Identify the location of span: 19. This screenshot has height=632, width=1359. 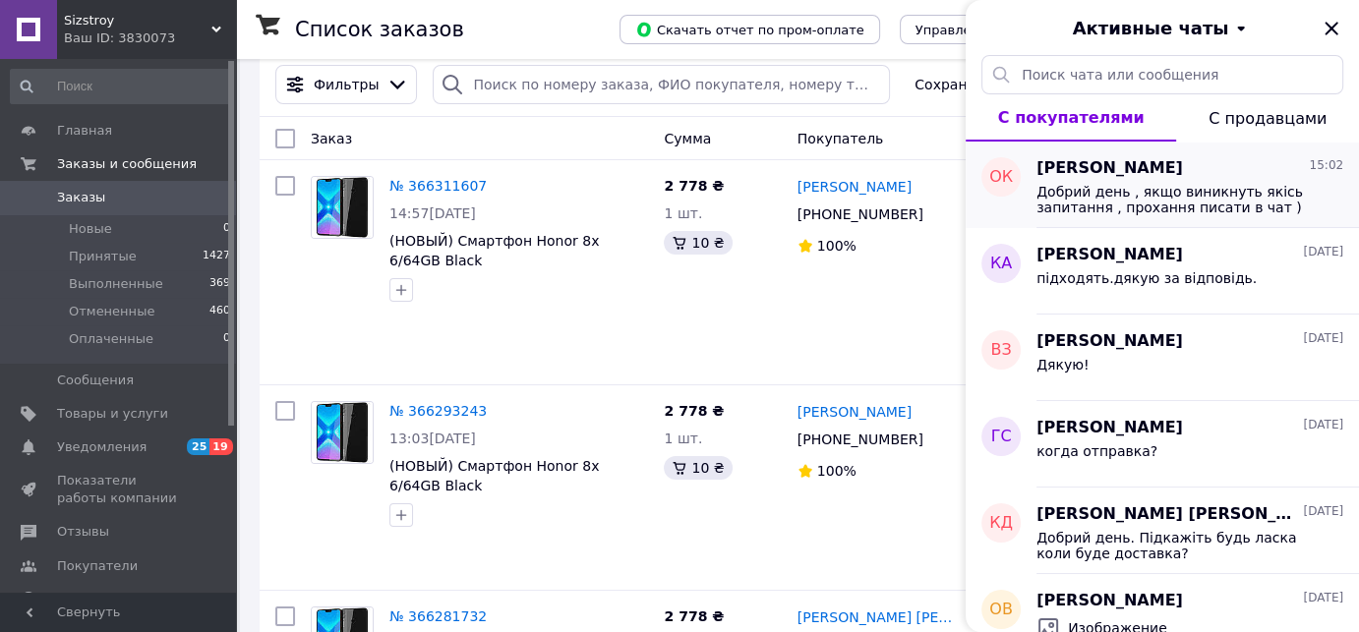
(220, 446).